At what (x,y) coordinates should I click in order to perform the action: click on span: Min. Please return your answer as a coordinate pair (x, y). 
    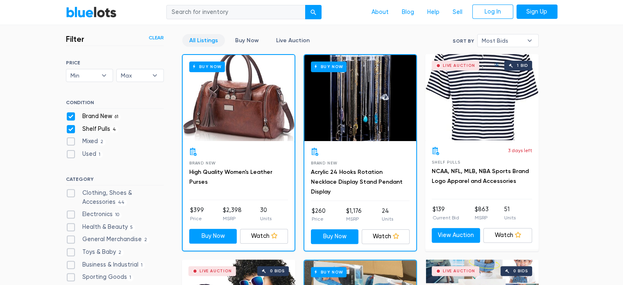
    Looking at the image, I should click on (84, 75).